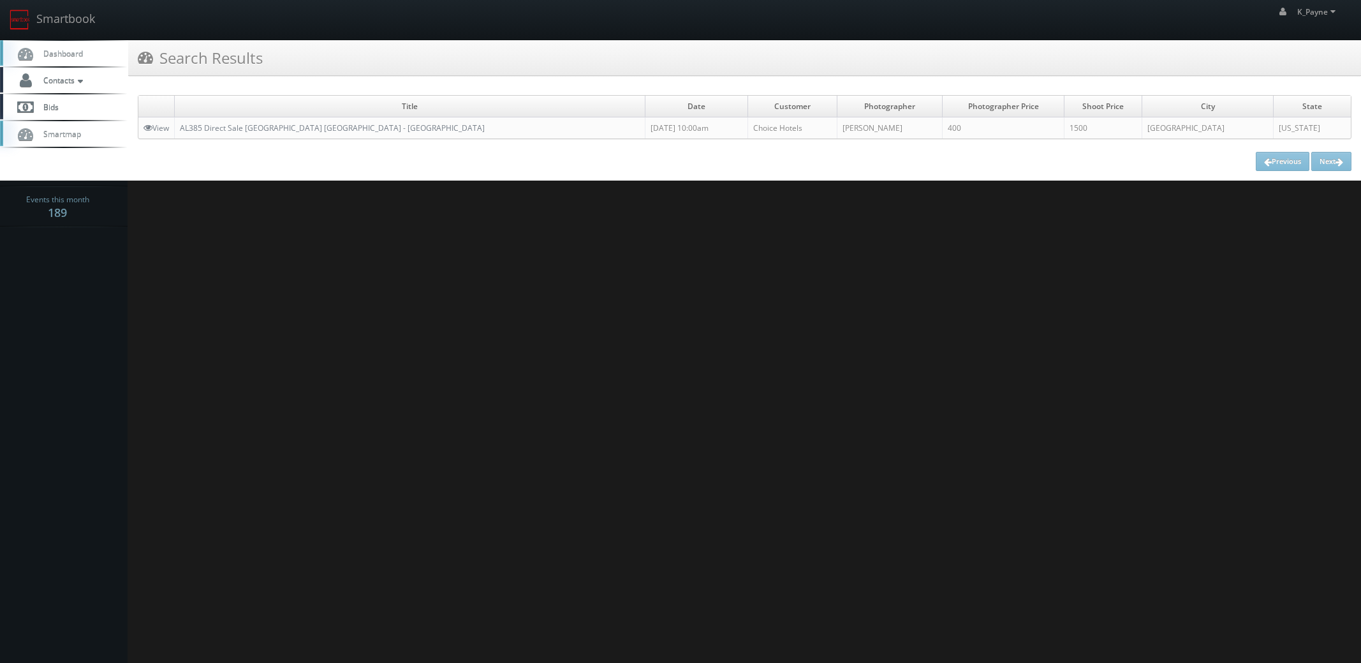  I want to click on a: View, so click(156, 128).